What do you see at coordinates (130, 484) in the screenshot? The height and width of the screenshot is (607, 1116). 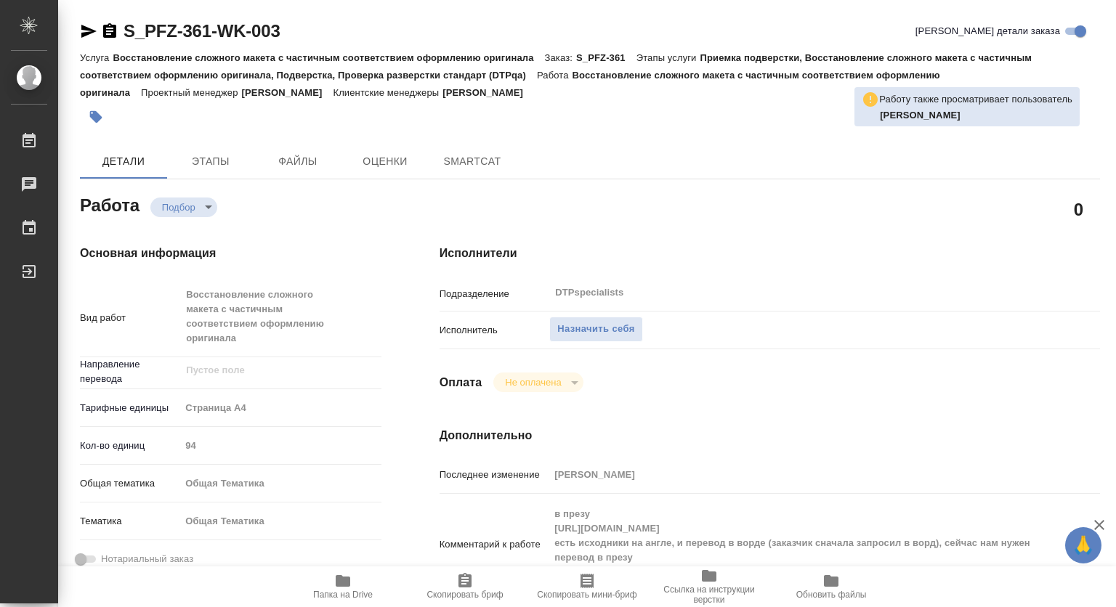 I see `p: Общая тематика` at bounding box center [130, 484].